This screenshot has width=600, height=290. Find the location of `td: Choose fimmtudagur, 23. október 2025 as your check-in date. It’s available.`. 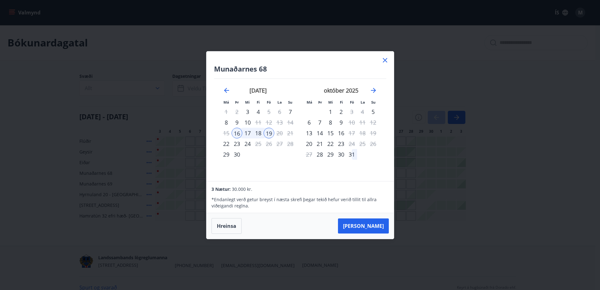

td: Choose fimmtudagur, 23. október 2025 as your check-in date. It’s available. is located at coordinates (341, 144).